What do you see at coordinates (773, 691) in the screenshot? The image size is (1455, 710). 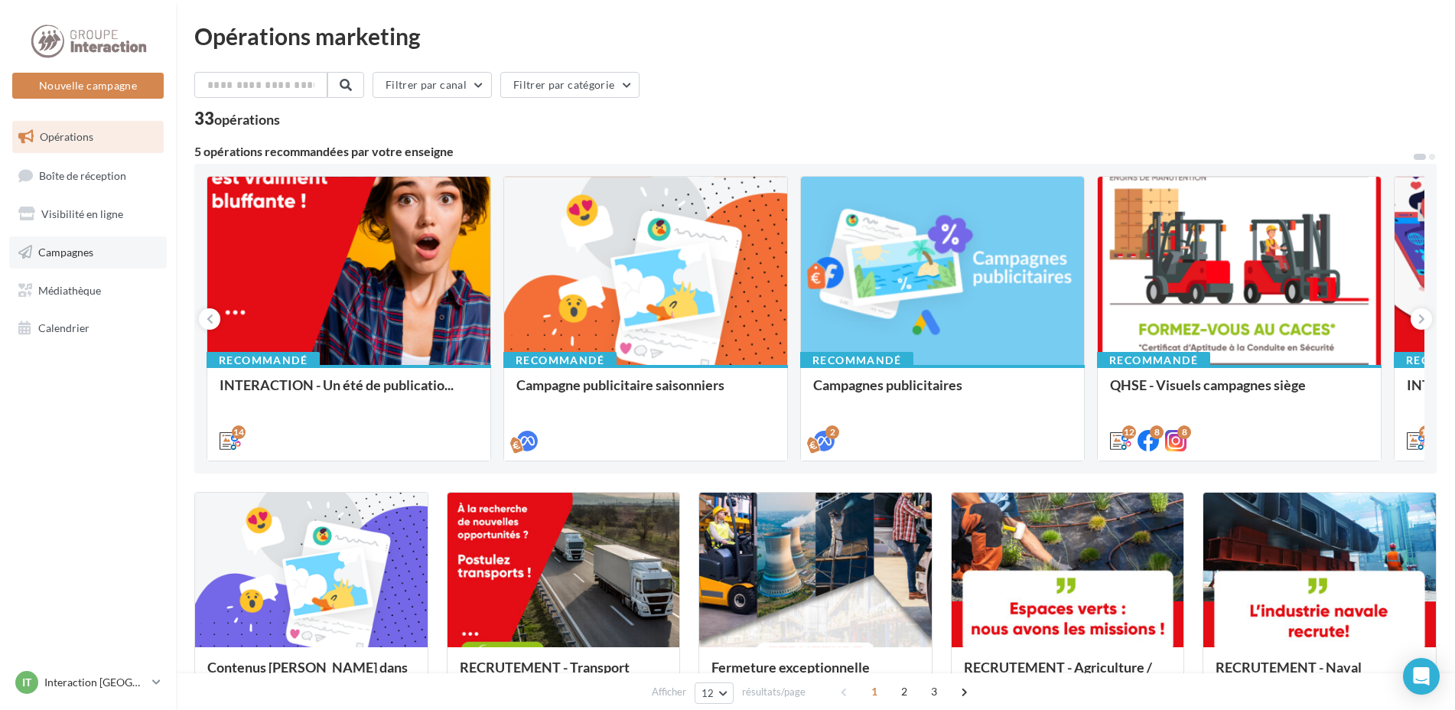 I see `span: résultats/page` at bounding box center [773, 691].